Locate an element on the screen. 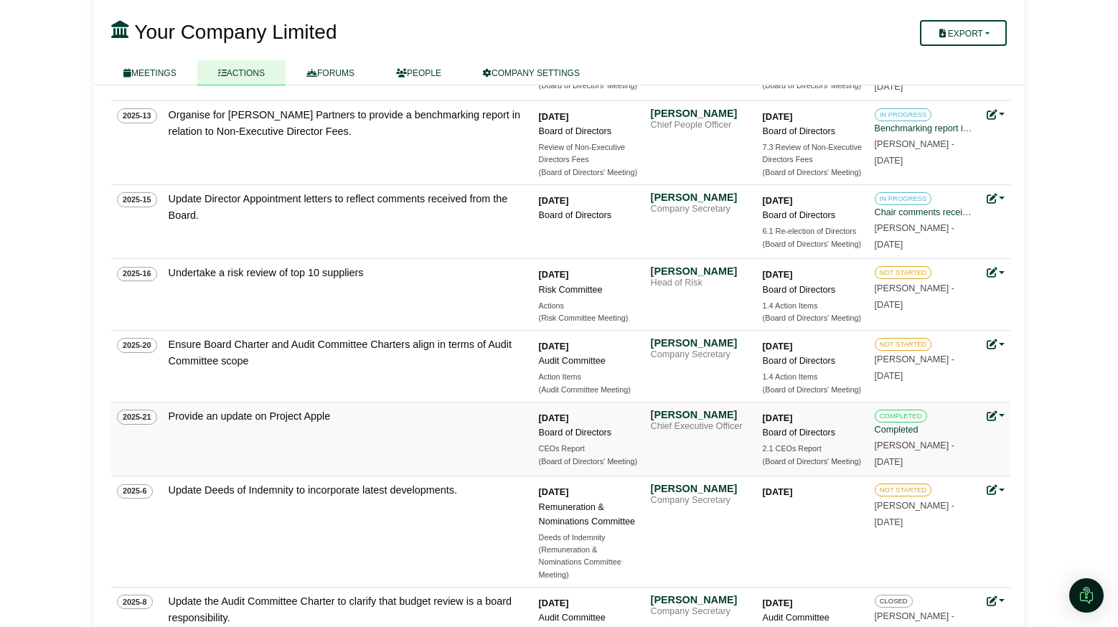  span: 2025-15 is located at coordinates (137, 199).